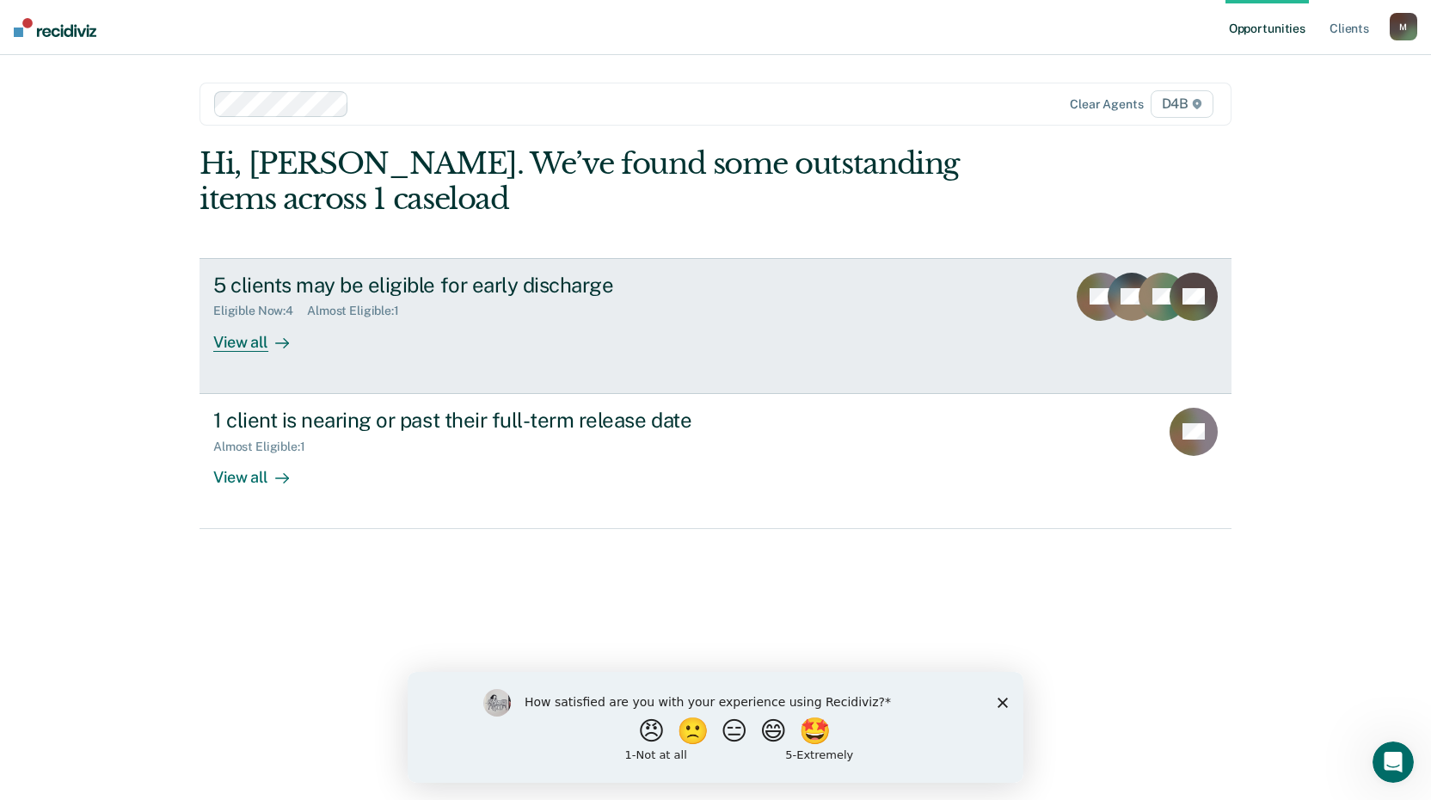  Describe the element at coordinates (1403, 27) in the screenshot. I see `div: M` at that location.